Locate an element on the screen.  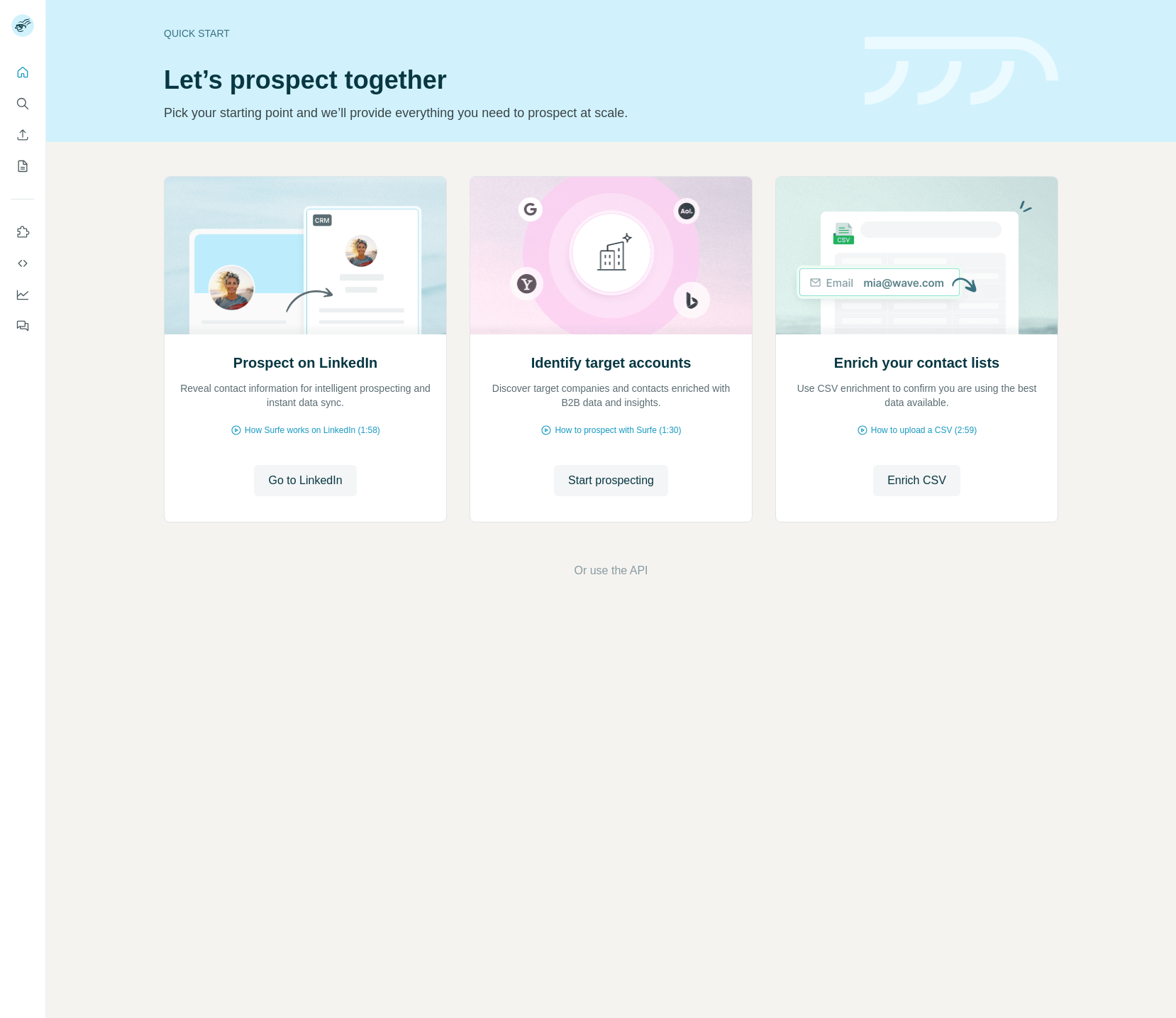
button: Or use the API is located at coordinates (611, 570).